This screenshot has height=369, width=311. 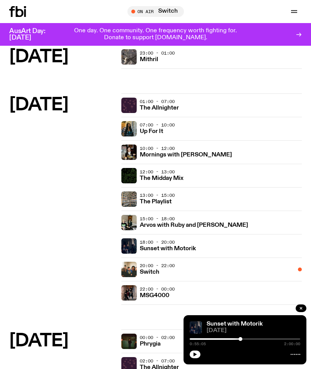 What do you see at coordinates (129, 199) in the screenshot?
I see `a: A corner shot of the fbi music library` at bounding box center [129, 199].